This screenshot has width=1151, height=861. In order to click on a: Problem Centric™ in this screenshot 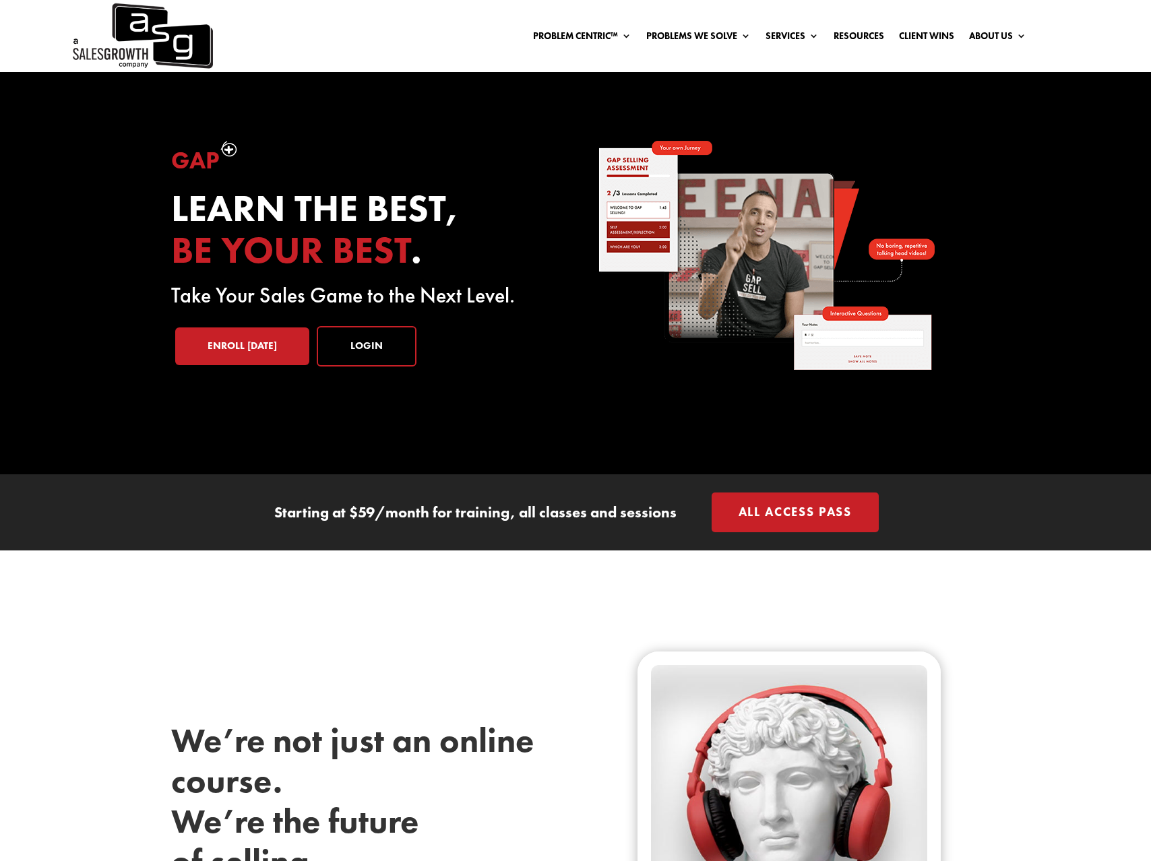, I will do `click(582, 38)`.